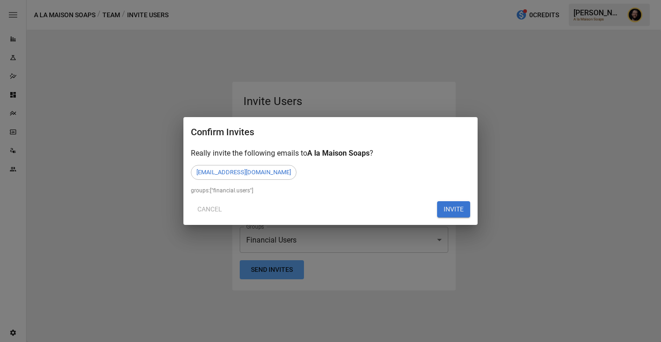 The image size is (661, 342). I want to click on h2: Confirm Invites, so click(330, 137).